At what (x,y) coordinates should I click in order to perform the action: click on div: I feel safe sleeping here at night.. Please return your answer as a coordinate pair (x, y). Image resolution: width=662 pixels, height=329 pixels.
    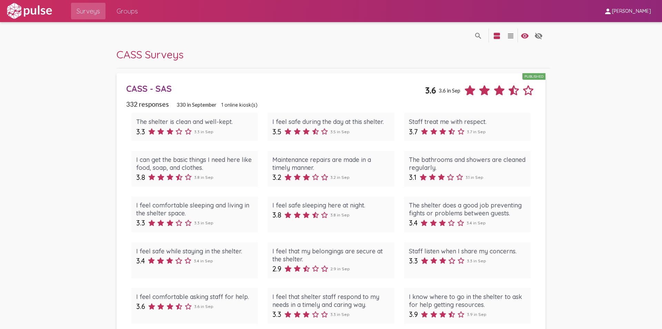
    Looking at the image, I should click on (331, 205).